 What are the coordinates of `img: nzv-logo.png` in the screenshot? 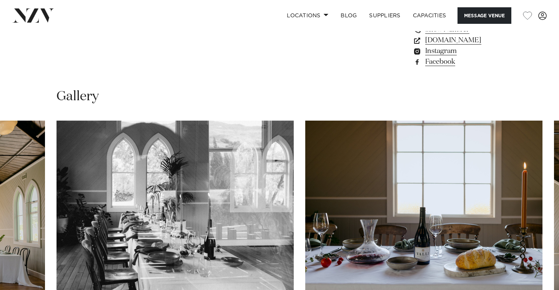 It's located at (33, 15).